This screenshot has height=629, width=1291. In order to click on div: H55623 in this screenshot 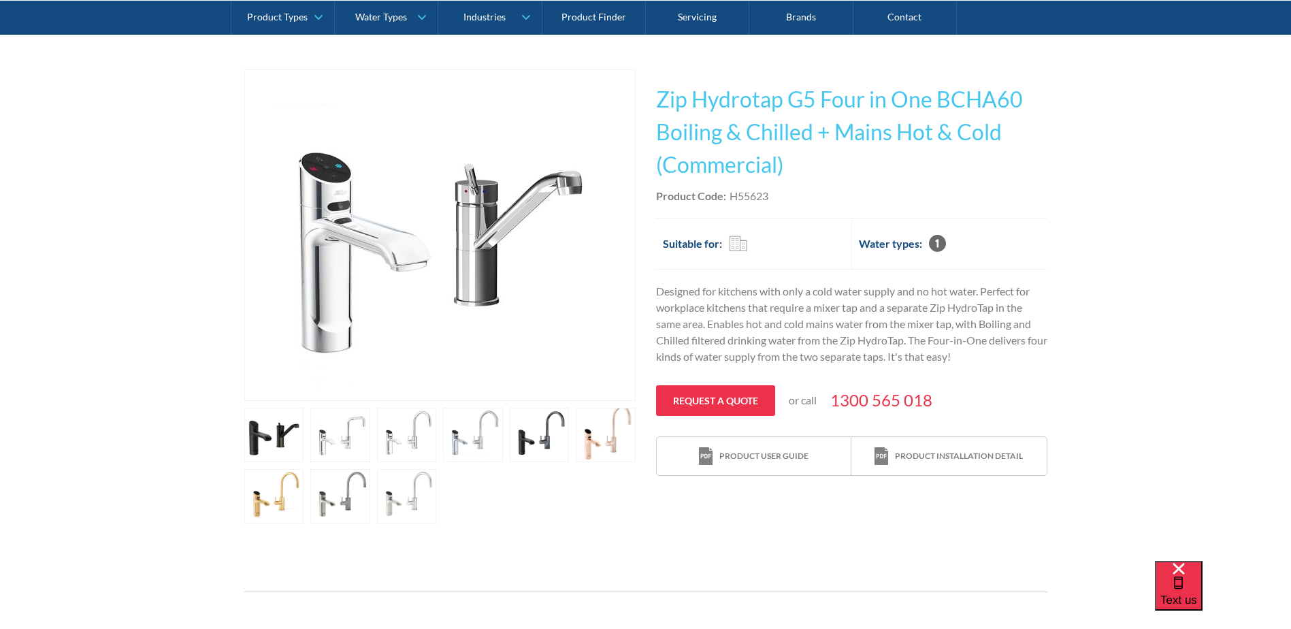, I will do `click(748, 196)`.